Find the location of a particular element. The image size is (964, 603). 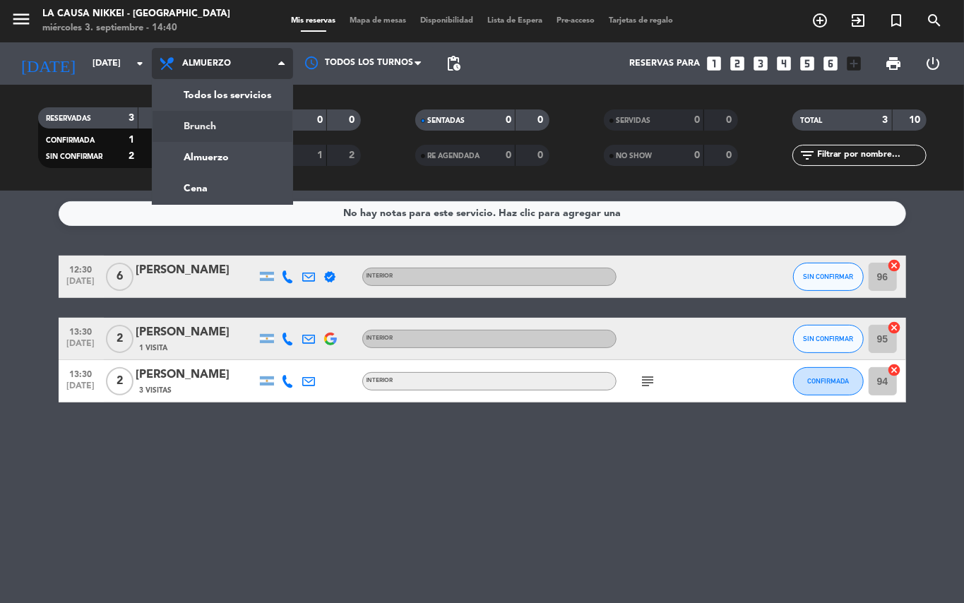

a: Todos los servicios is located at coordinates (222, 95).